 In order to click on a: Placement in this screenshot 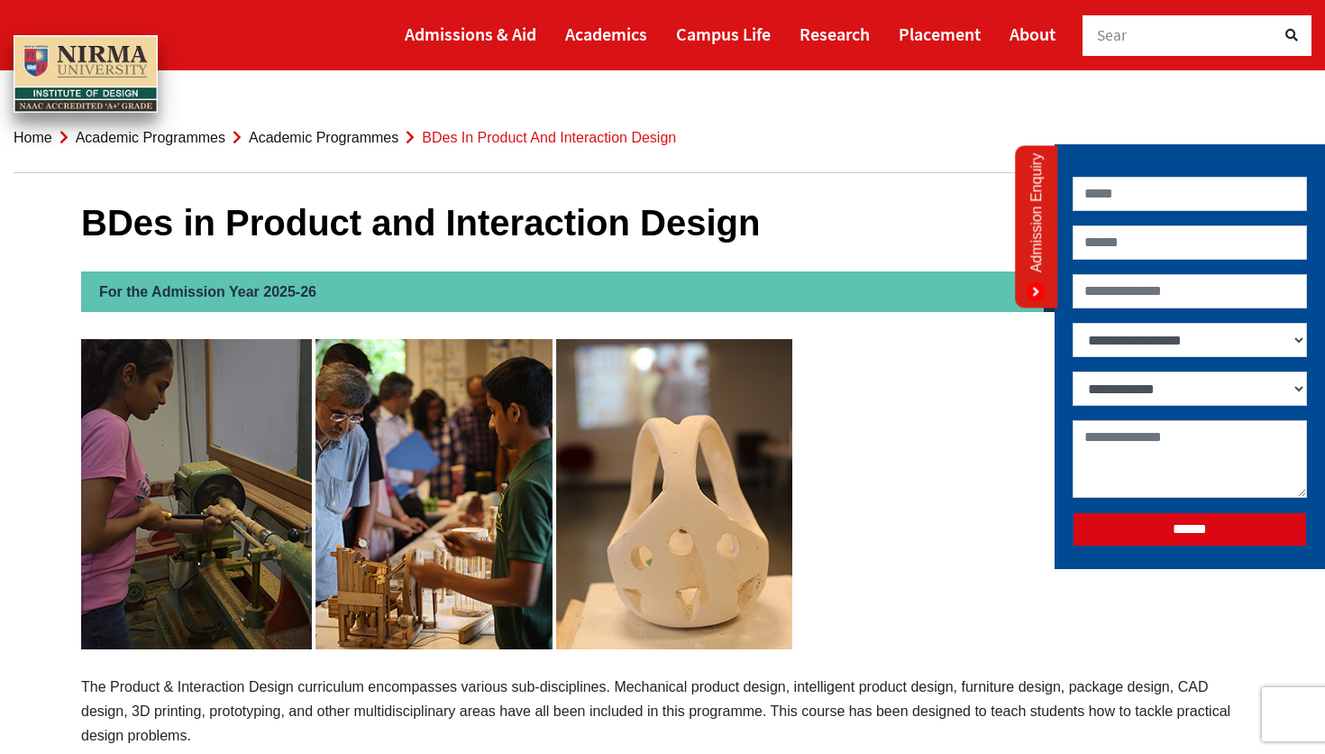, I will do `click(939, 33)`.